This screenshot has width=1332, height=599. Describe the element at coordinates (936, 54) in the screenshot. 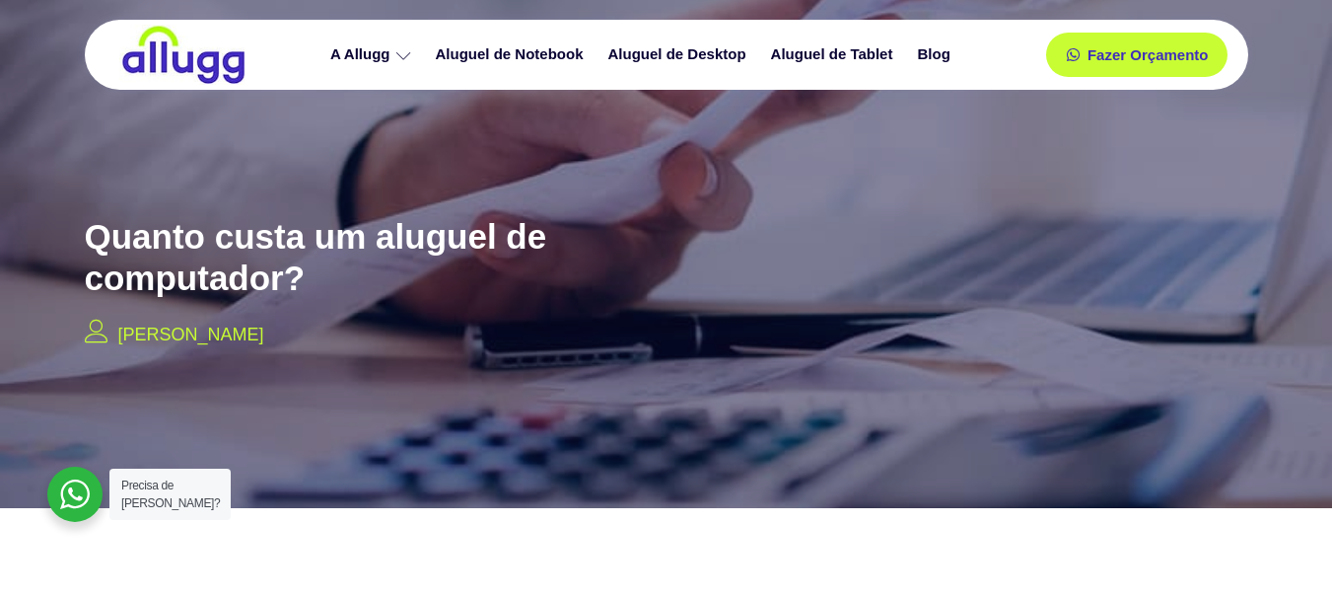

I see `a: Blog` at that location.